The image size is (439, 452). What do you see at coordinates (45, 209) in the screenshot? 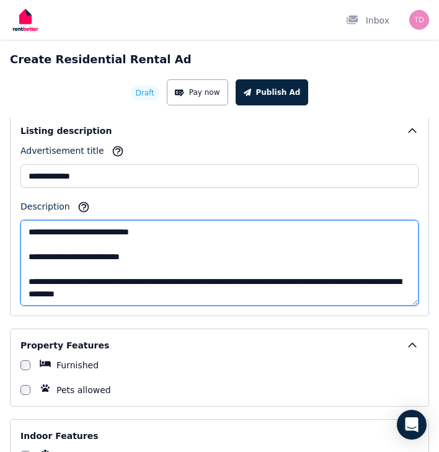
I see `label: Description` at bounding box center [45, 209].